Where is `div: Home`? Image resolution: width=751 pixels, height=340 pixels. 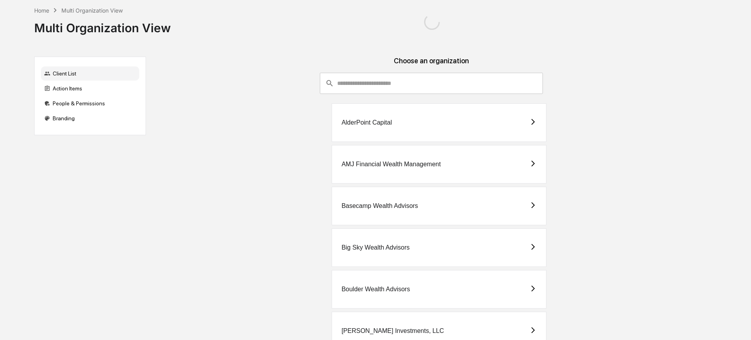 div: Home is located at coordinates (42, 10).